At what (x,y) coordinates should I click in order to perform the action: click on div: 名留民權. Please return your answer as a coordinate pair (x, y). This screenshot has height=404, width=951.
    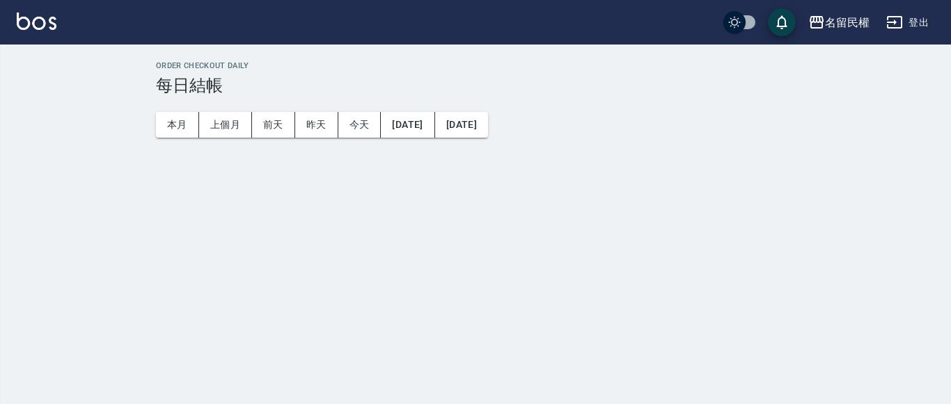
    Looking at the image, I should click on (847, 22).